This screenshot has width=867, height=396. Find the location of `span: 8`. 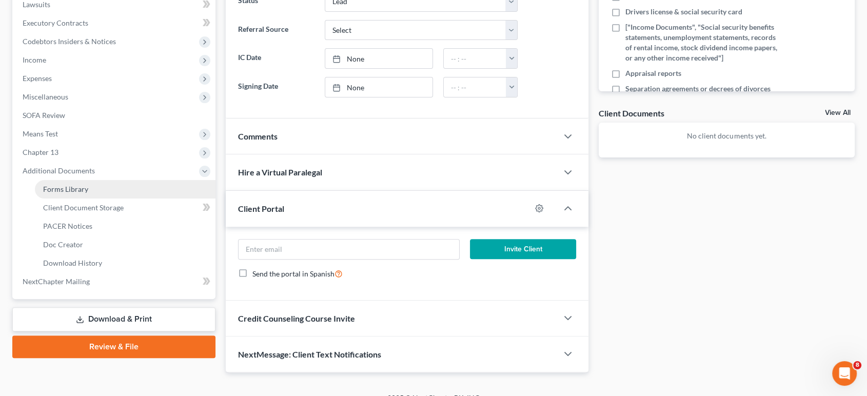

span: 8 is located at coordinates (858, 365).